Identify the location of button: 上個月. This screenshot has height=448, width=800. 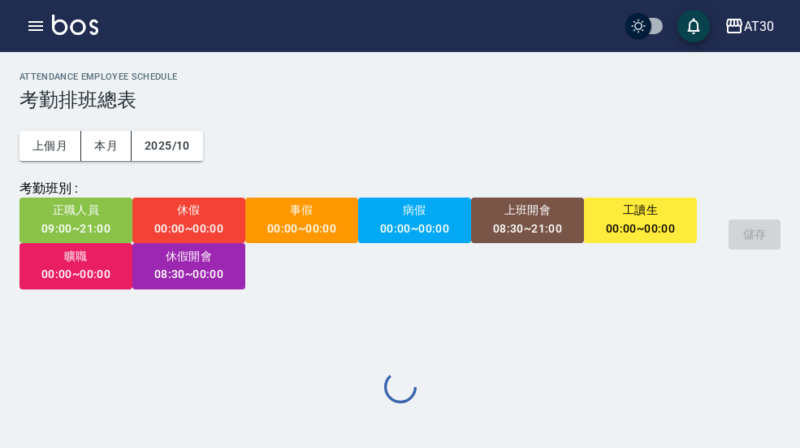
(50, 145).